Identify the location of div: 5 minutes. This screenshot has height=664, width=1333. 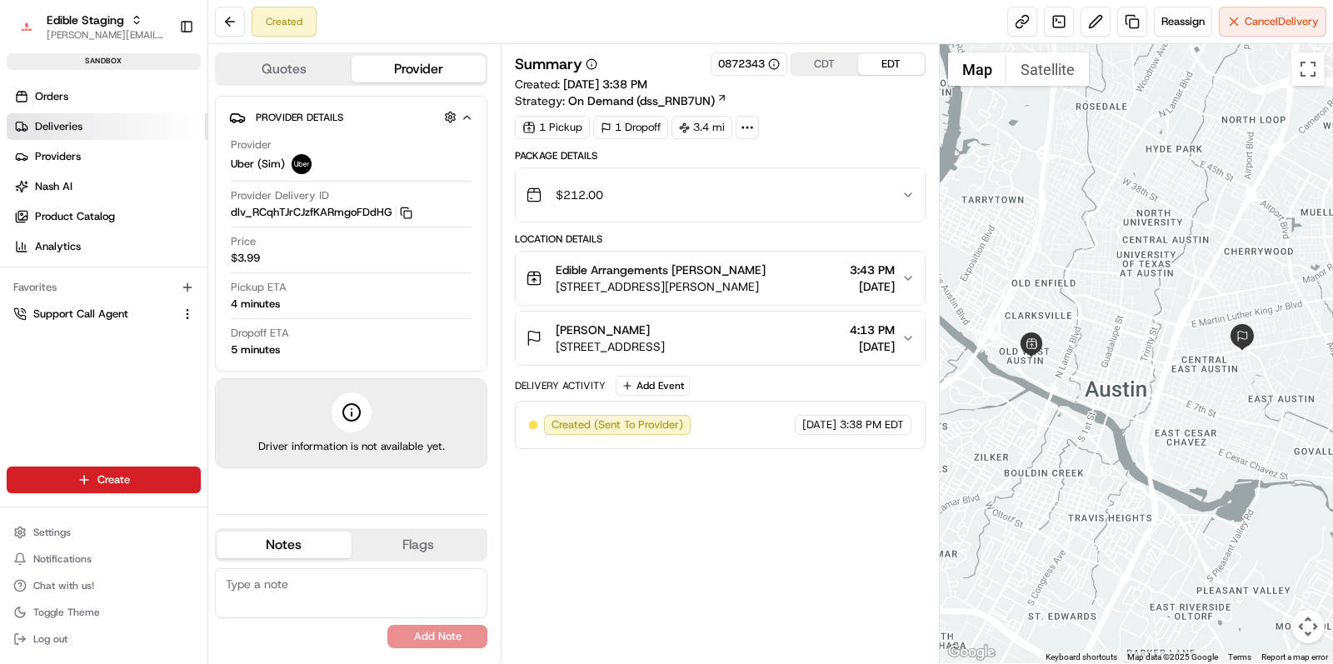
(255, 350).